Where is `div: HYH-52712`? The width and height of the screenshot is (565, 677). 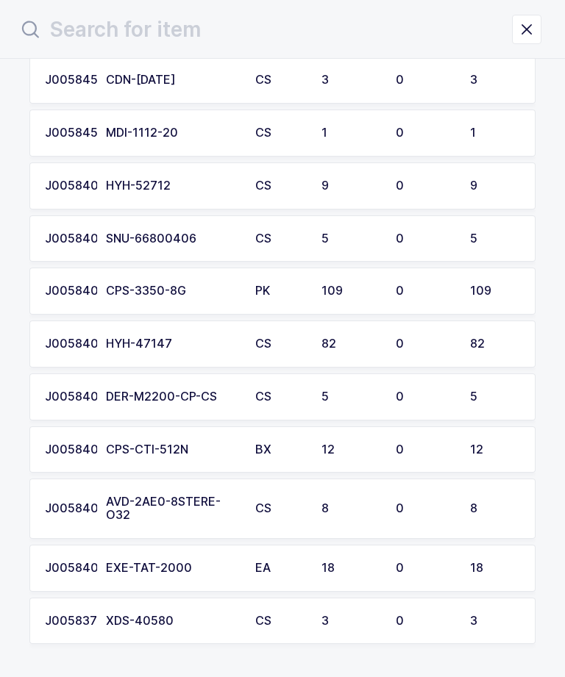
div: HYH-52712 is located at coordinates (171, 186).